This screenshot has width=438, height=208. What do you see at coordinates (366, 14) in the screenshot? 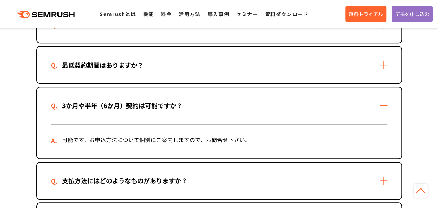
I see `span: 無料トライアル` at bounding box center [366, 14].